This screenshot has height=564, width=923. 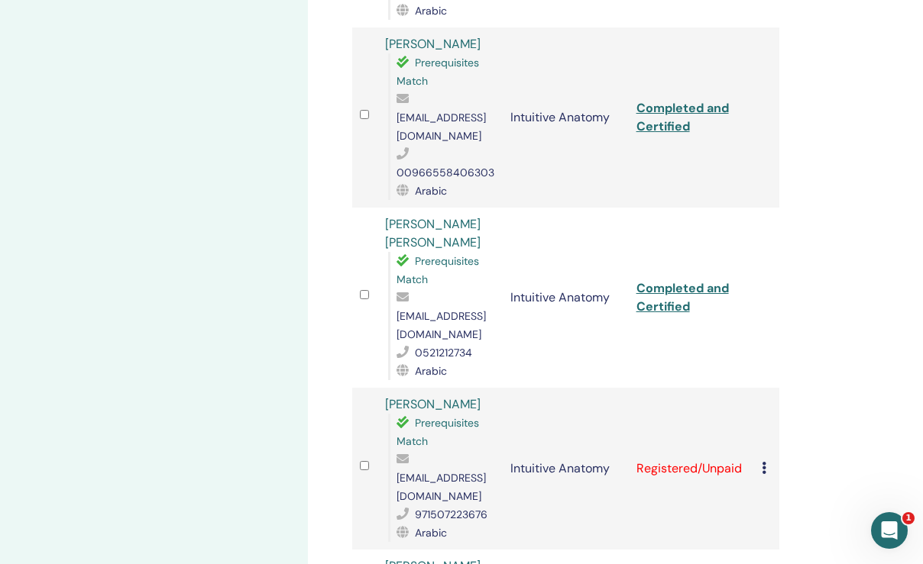 I want to click on span: 0521212734, so click(x=443, y=353).